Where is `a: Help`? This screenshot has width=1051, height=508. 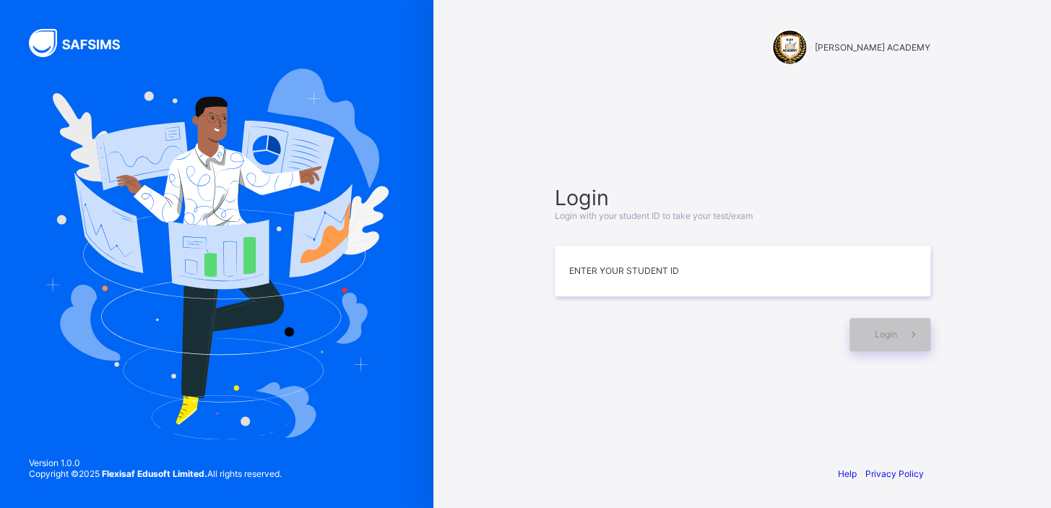
a: Help is located at coordinates (847, 473).